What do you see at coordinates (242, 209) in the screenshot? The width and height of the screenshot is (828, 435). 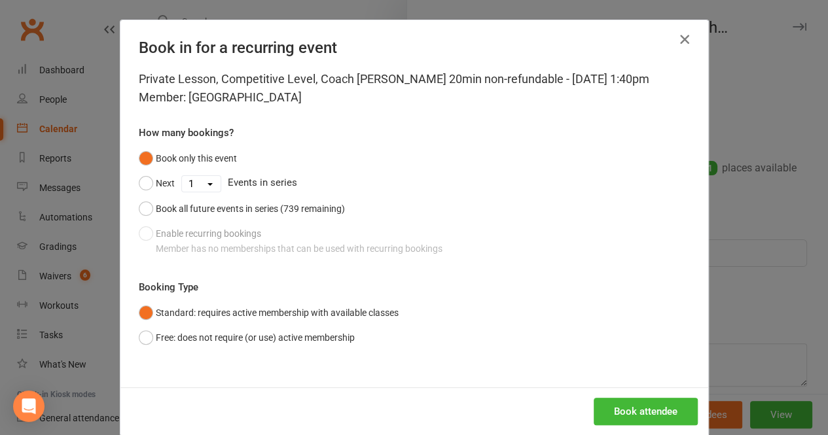 I see `button: Book all future events in series (739 remaining)` at bounding box center [242, 209].